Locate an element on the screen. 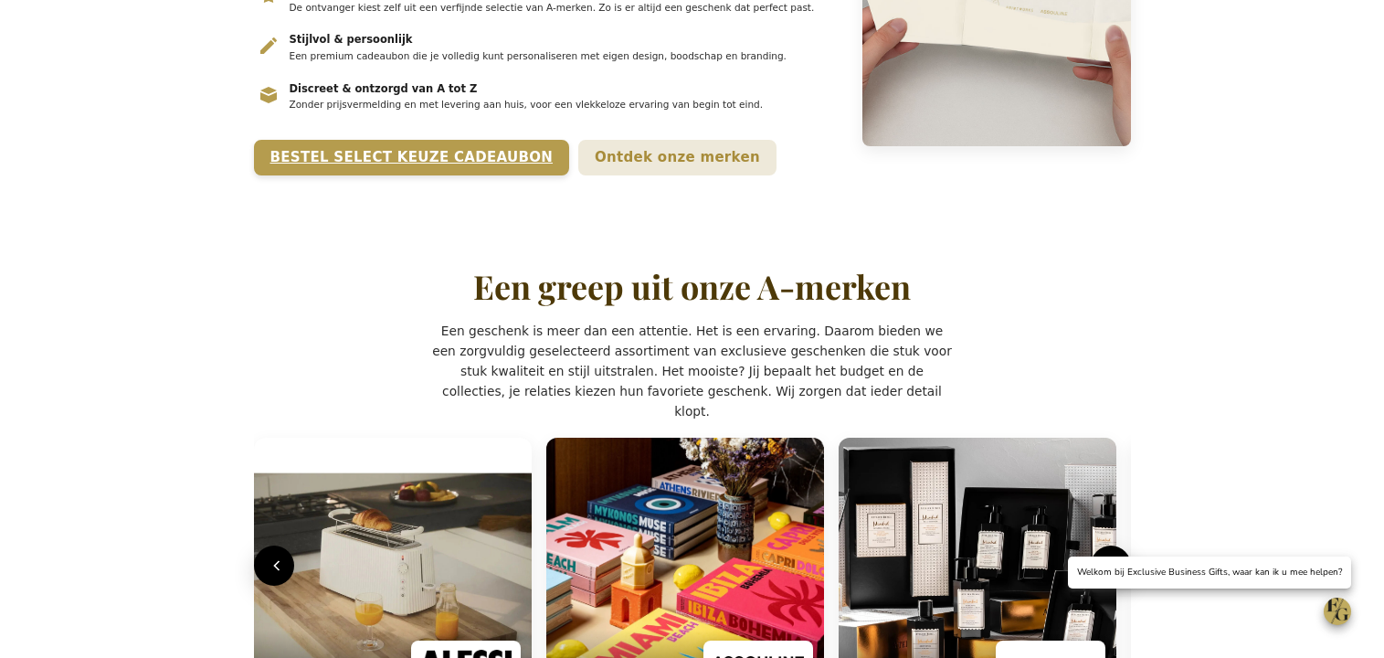 The height and width of the screenshot is (658, 1384). a: Ontdek onze merken is located at coordinates (677, 157).